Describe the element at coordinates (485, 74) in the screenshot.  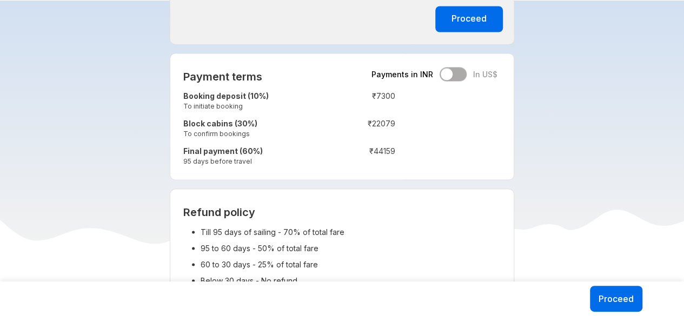
I see `span: In US$` at that location.